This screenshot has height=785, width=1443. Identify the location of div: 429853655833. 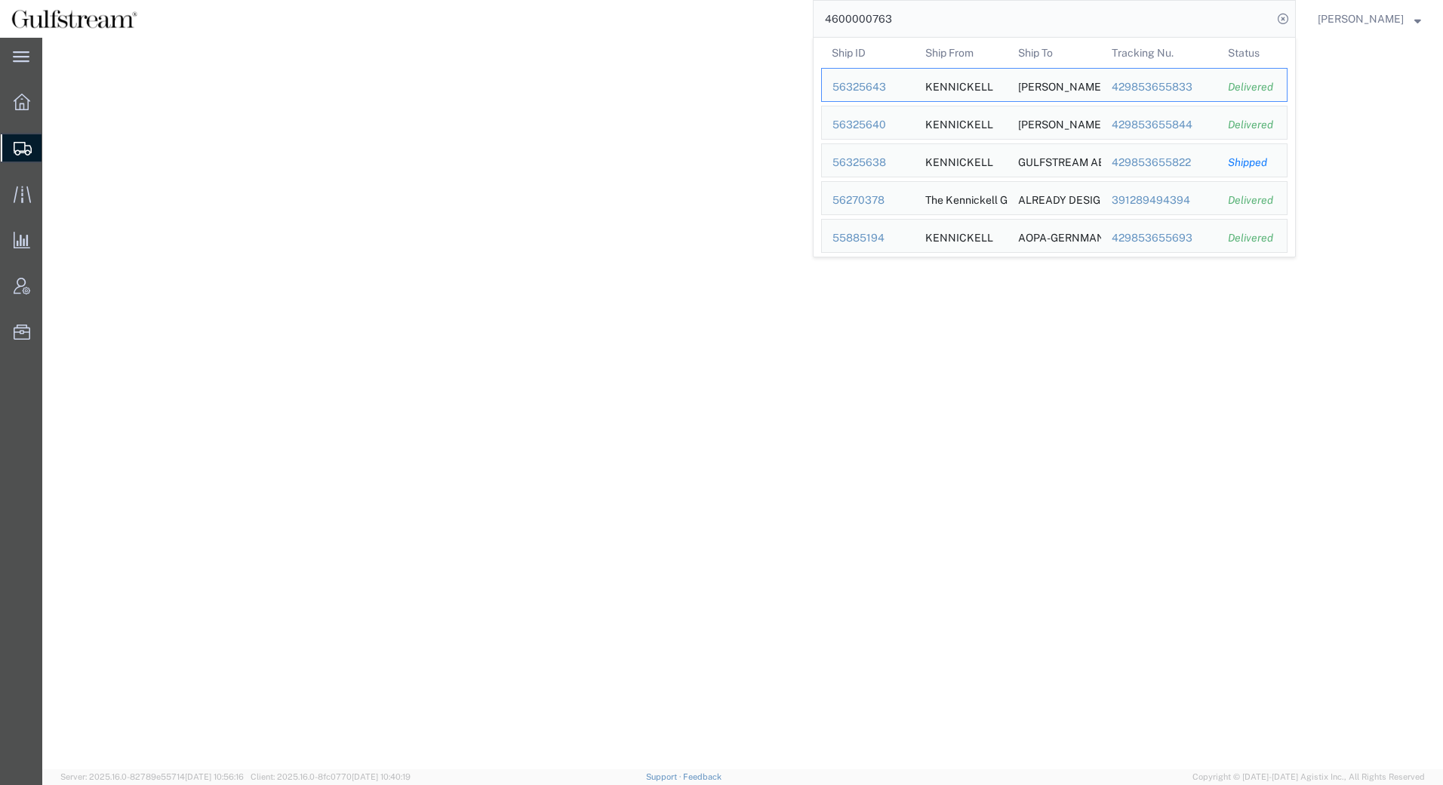
(1159, 87).